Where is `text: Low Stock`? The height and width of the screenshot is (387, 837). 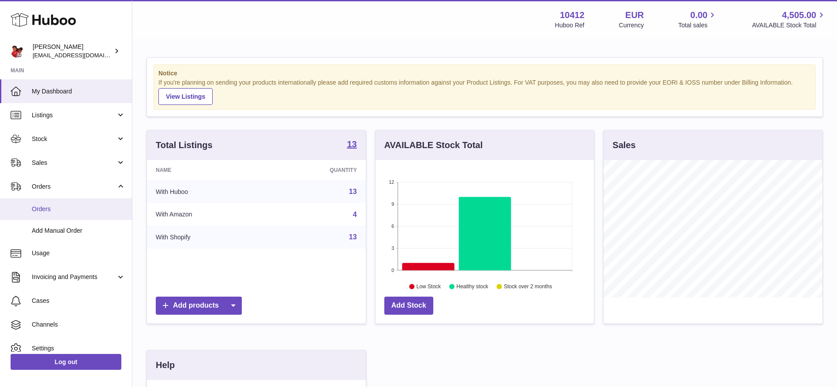
text: Low Stock is located at coordinates (429, 287).